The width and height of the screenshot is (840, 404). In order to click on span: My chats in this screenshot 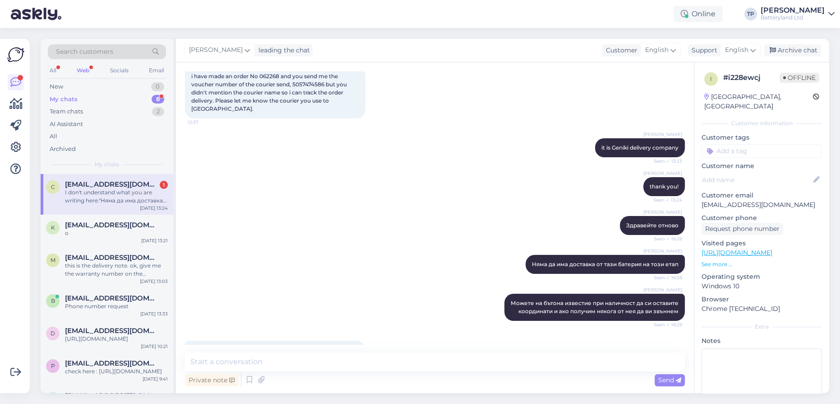, I will do `click(107, 164)`.